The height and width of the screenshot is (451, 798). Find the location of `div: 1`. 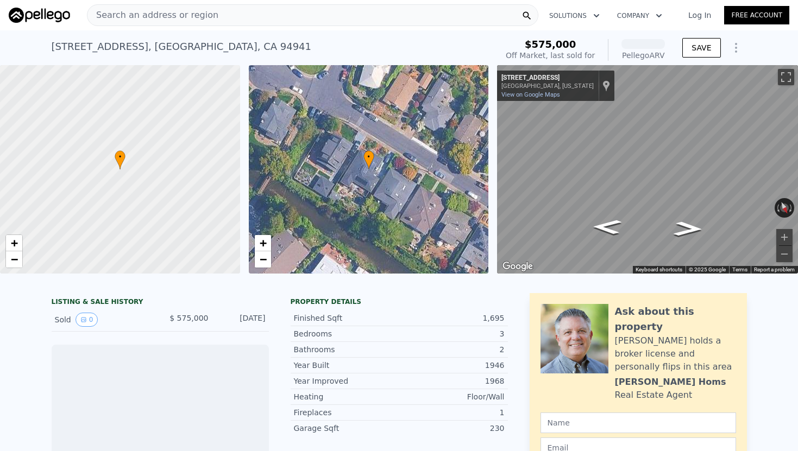

div: 1 is located at coordinates (452, 413).